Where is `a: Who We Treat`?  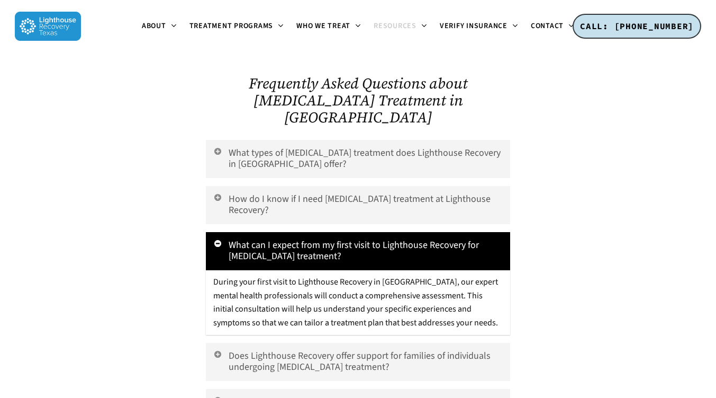 a: Who We Treat is located at coordinates (329, 26).